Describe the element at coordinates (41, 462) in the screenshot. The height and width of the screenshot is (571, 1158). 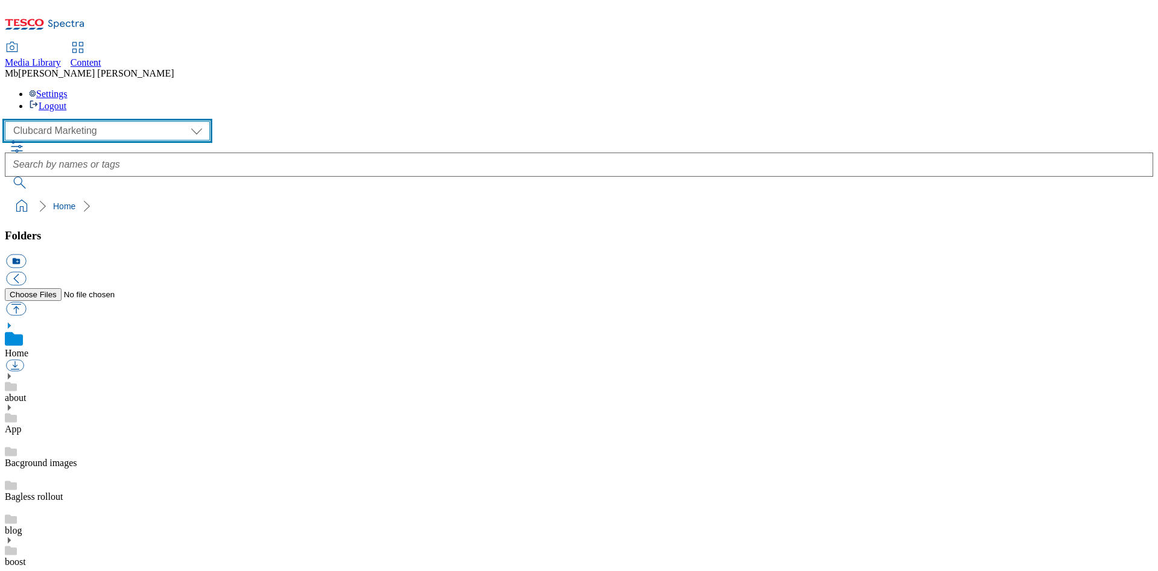
I see `a: Bacground images` at that location.